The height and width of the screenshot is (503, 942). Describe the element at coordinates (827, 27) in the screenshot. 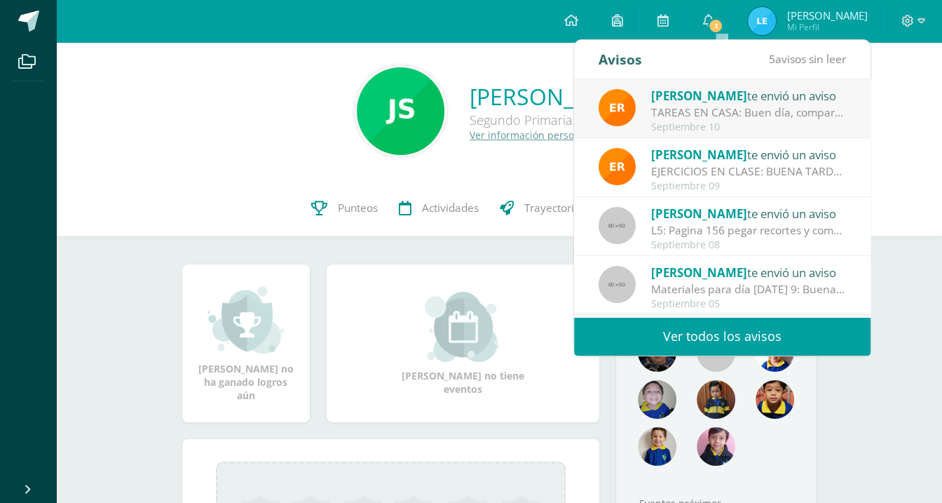

I see `span: Mi Perfil` at that location.